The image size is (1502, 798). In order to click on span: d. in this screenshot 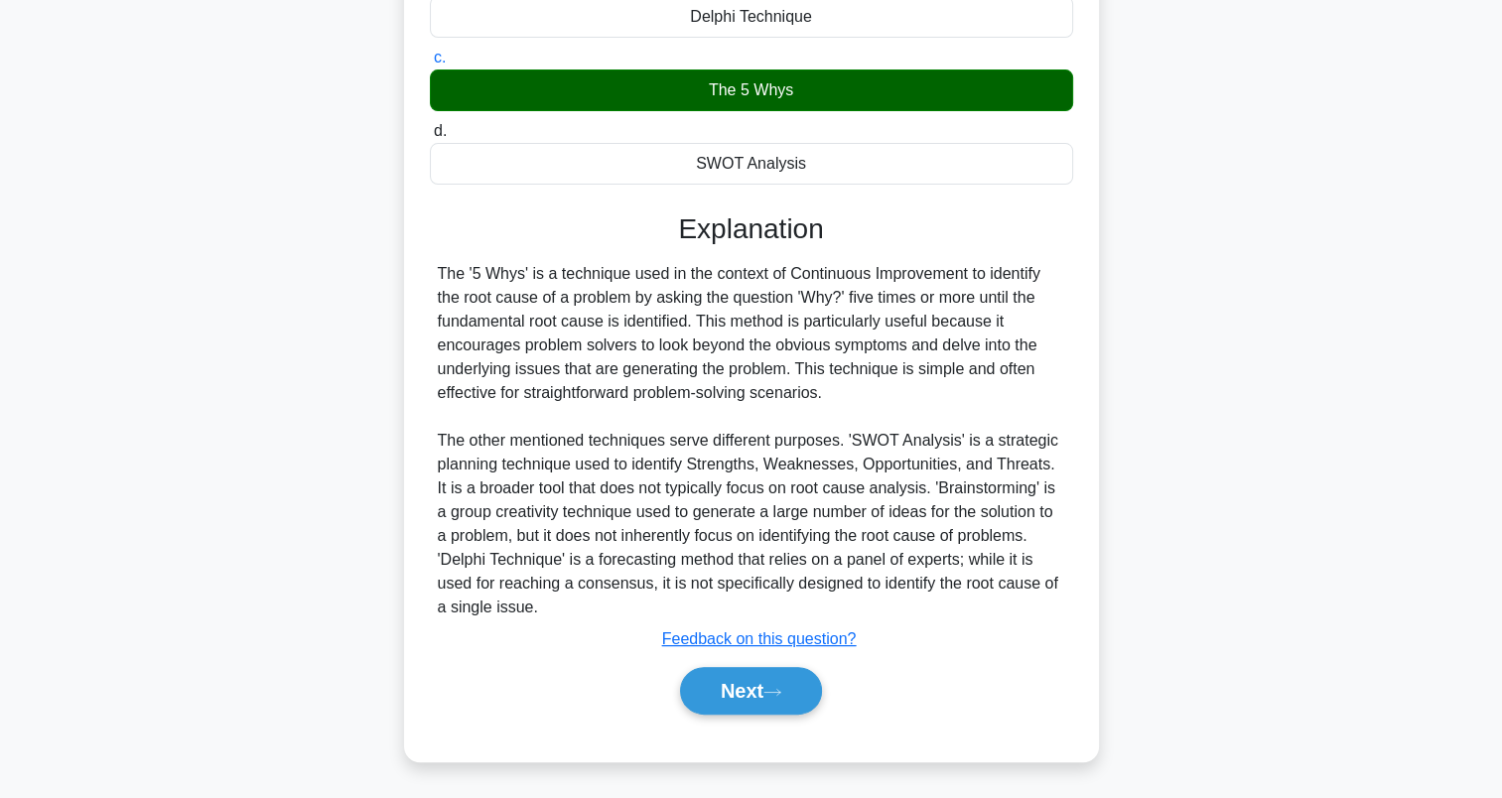, I will do `click(440, 130)`.